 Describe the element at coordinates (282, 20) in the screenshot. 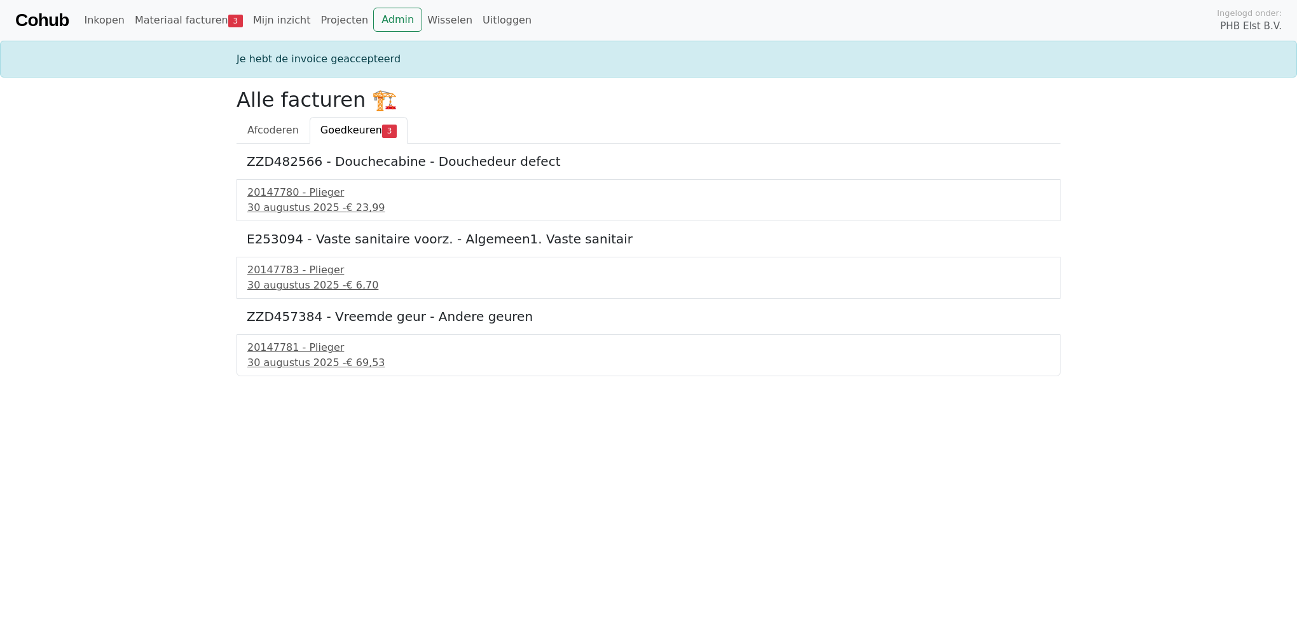

I see `a: Mijn inzicht` at that location.